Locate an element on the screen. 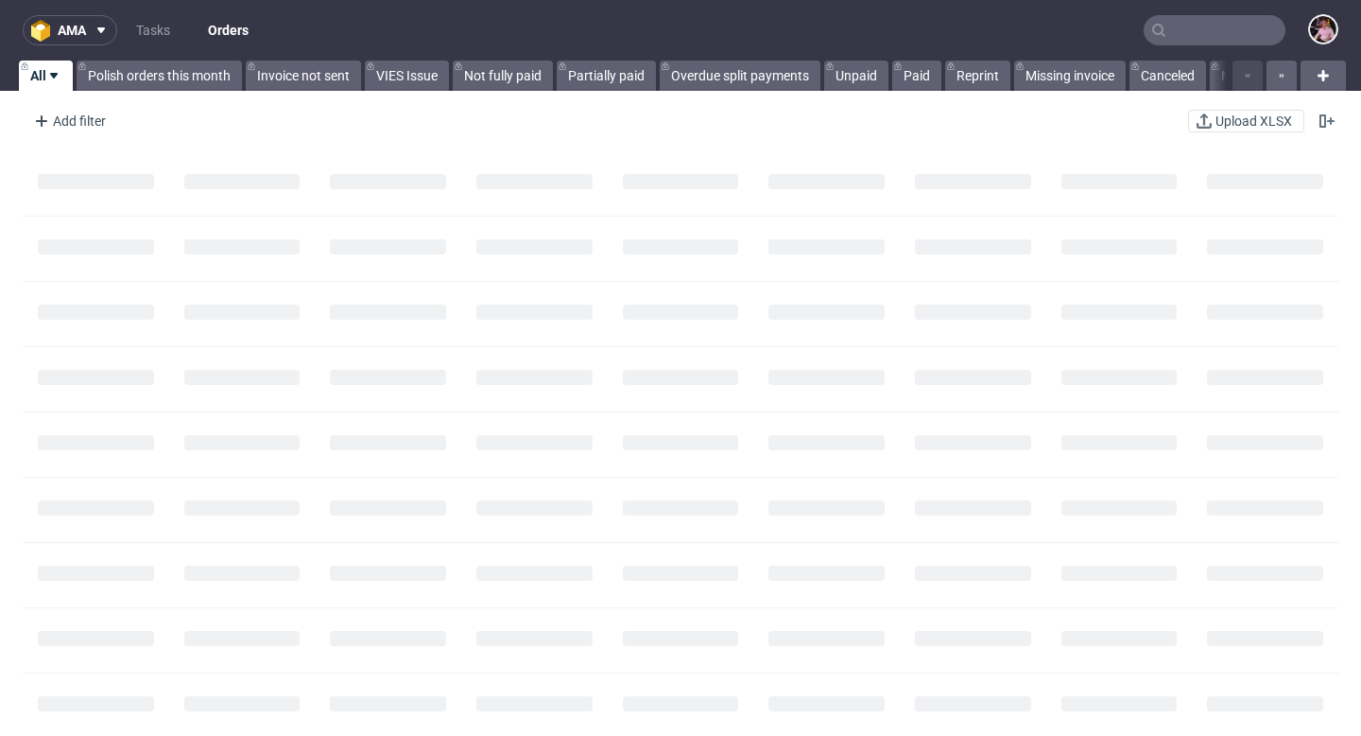  a: Overdue split payments is located at coordinates (740, 76).